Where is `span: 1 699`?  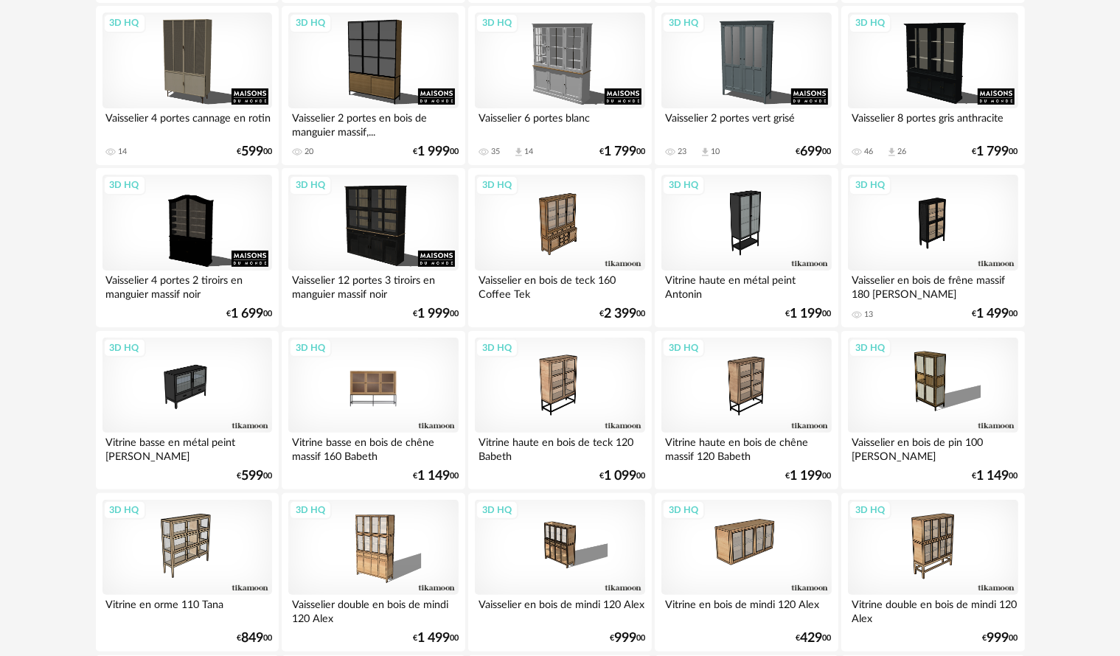 span: 1 699 is located at coordinates (247, 314).